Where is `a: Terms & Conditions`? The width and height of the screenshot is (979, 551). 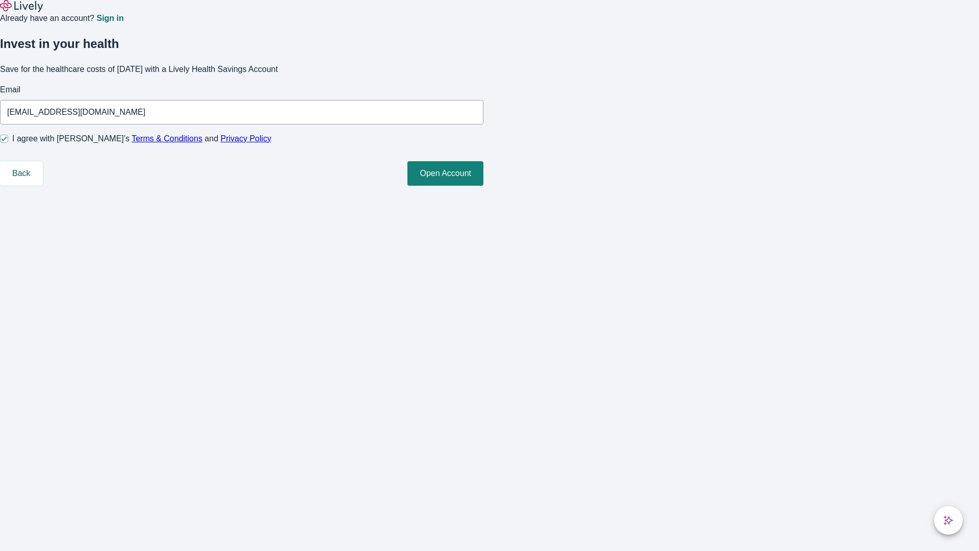
a: Terms & Conditions is located at coordinates (167, 138).